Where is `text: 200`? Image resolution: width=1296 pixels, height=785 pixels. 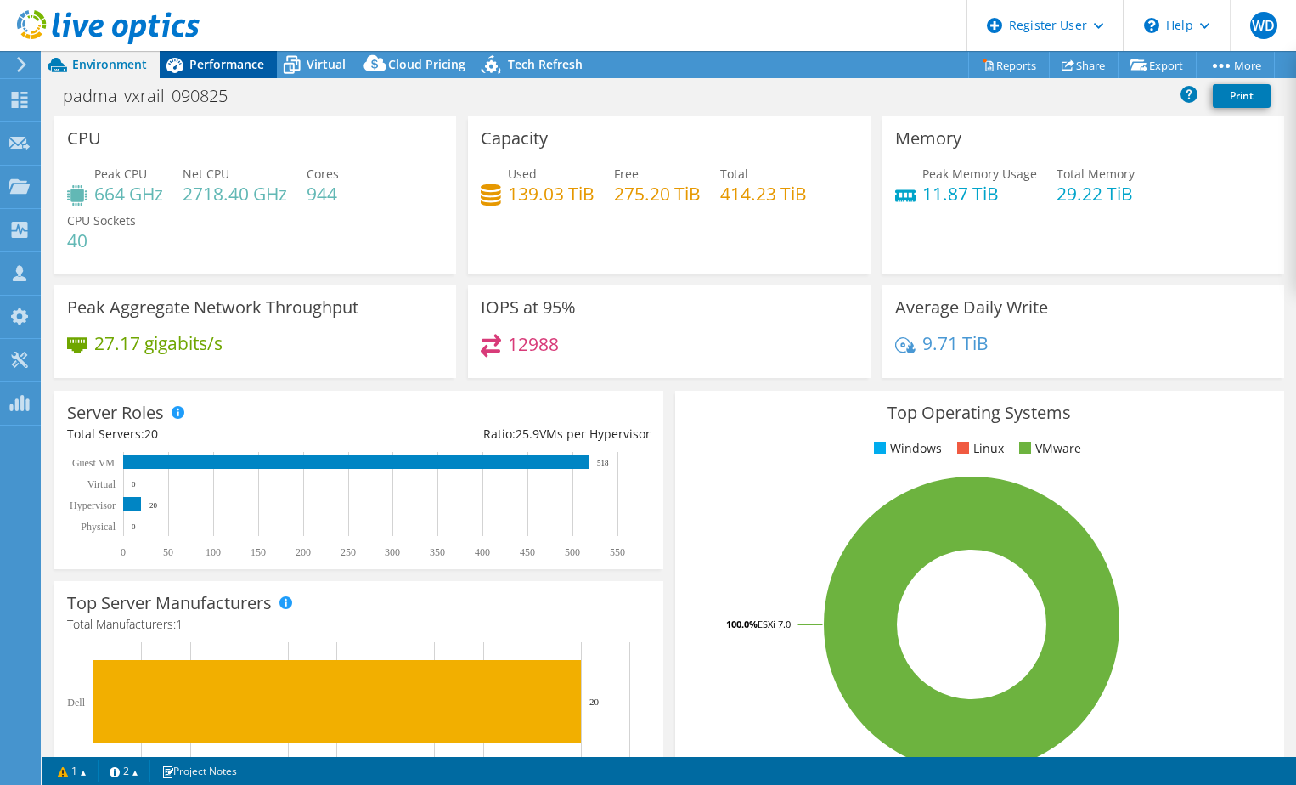 text: 200 is located at coordinates (303, 552).